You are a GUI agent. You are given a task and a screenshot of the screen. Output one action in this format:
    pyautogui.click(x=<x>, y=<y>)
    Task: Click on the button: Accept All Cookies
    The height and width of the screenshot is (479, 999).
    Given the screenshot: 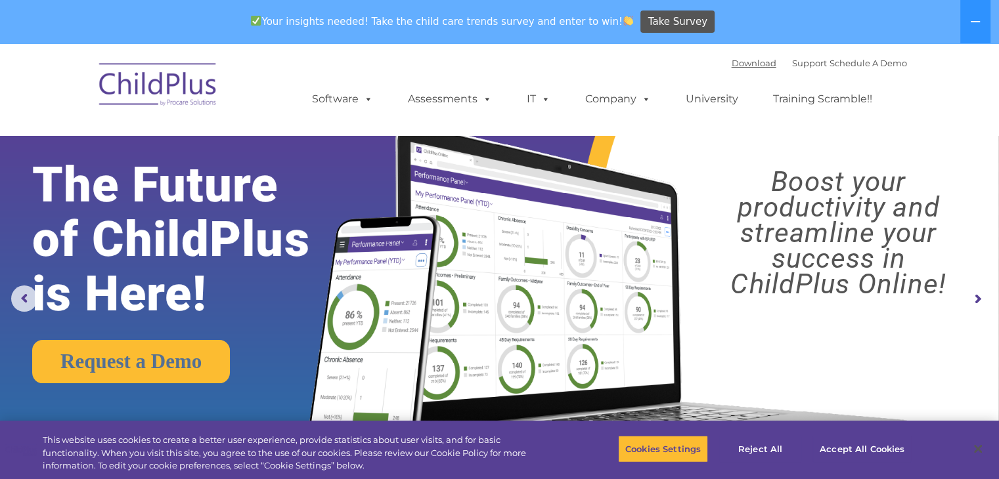 What is the action you would take?
    pyautogui.click(x=862, y=449)
    